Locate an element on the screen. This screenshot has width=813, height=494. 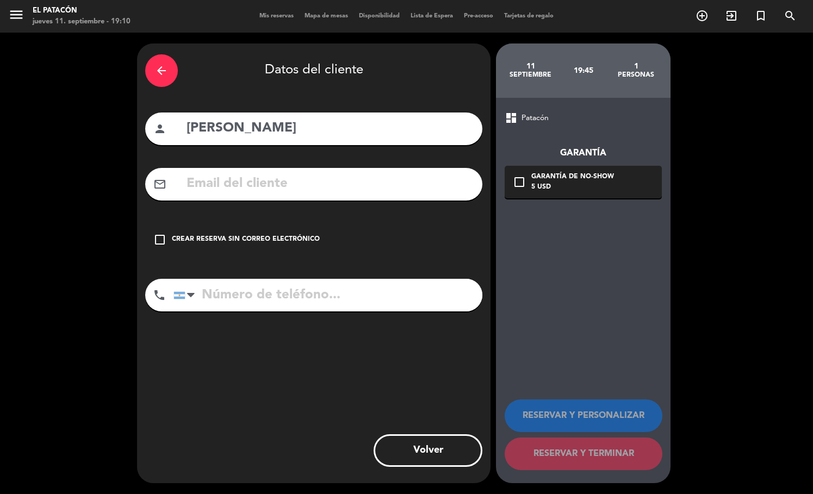
button: Volver is located at coordinates (428, 451).